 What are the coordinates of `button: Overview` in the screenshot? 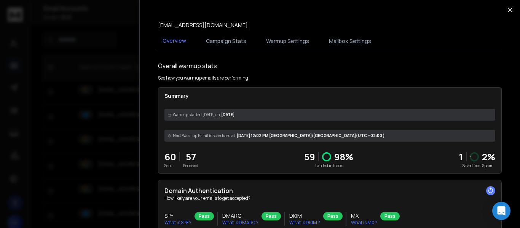 It's located at (174, 41).